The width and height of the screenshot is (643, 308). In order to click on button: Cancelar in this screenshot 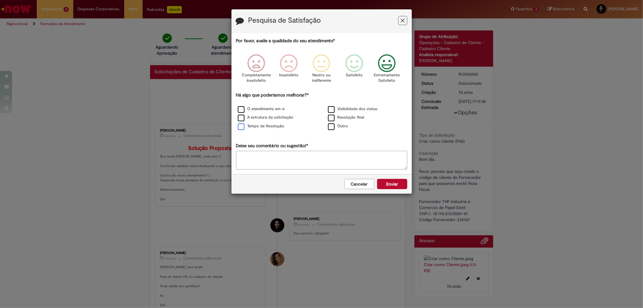, I will do `click(360, 184)`.